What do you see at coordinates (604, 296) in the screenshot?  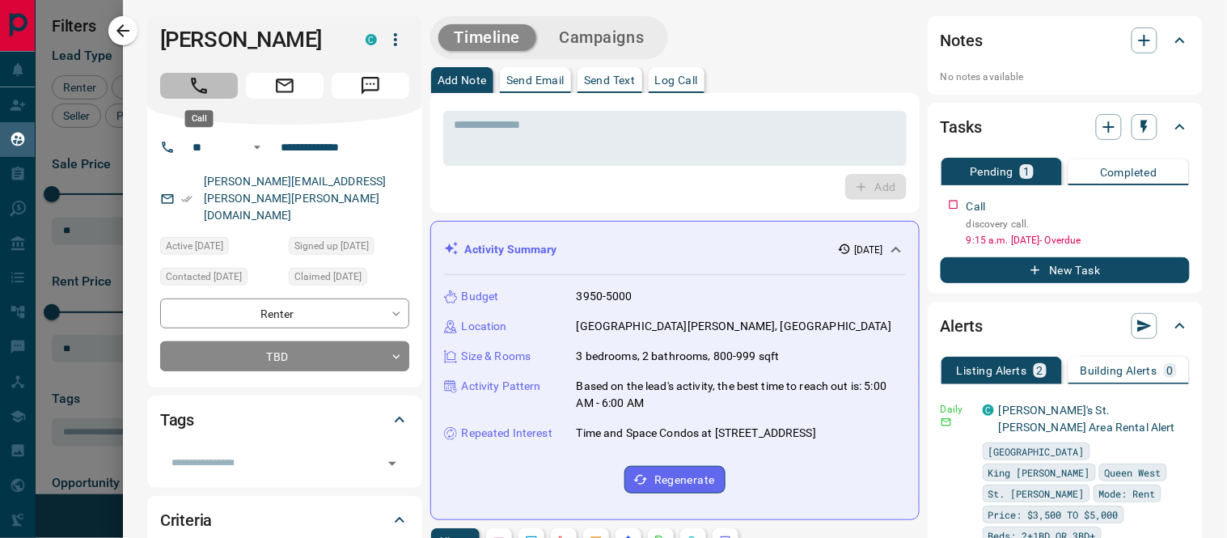 I see `p: 3950-5000` at bounding box center [604, 296].